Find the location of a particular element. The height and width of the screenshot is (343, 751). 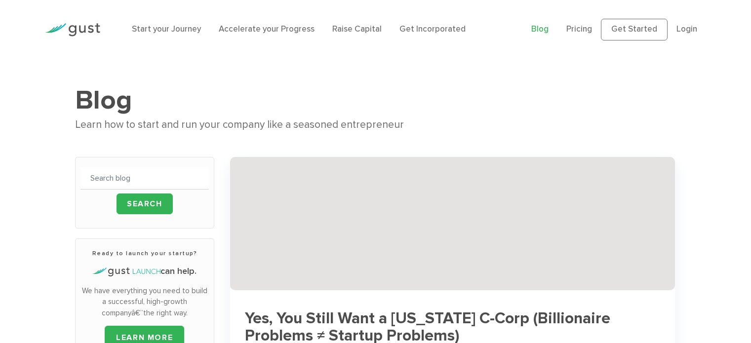

img: Gust Logo is located at coordinates (73, 30).